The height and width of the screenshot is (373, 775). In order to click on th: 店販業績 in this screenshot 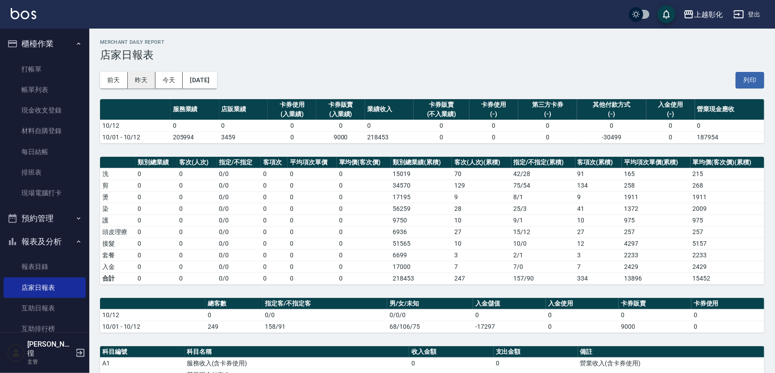, I will do `click(243, 109)`.